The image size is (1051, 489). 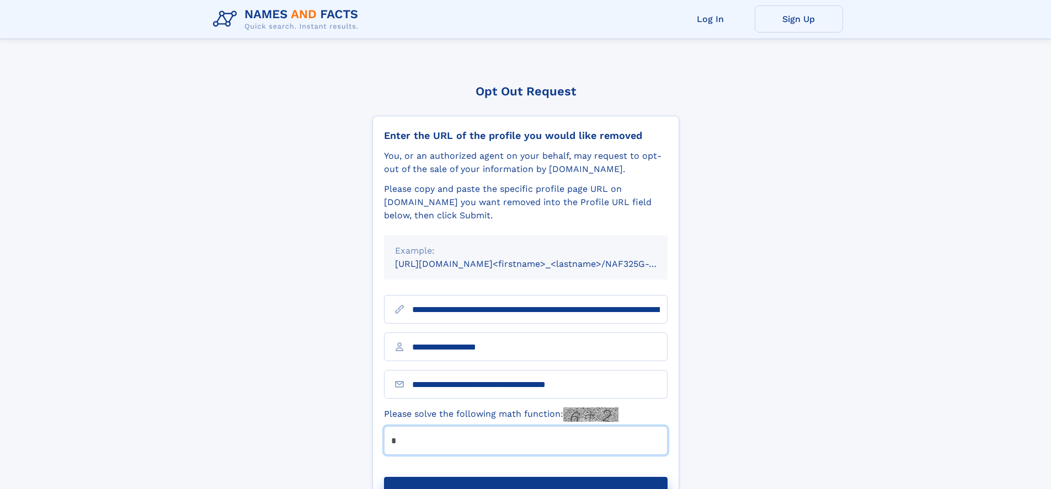 What do you see at coordinates (288, 19) in the screenshot?
I see `img: Logo Names and Facts` at bounding box center [288, 19].